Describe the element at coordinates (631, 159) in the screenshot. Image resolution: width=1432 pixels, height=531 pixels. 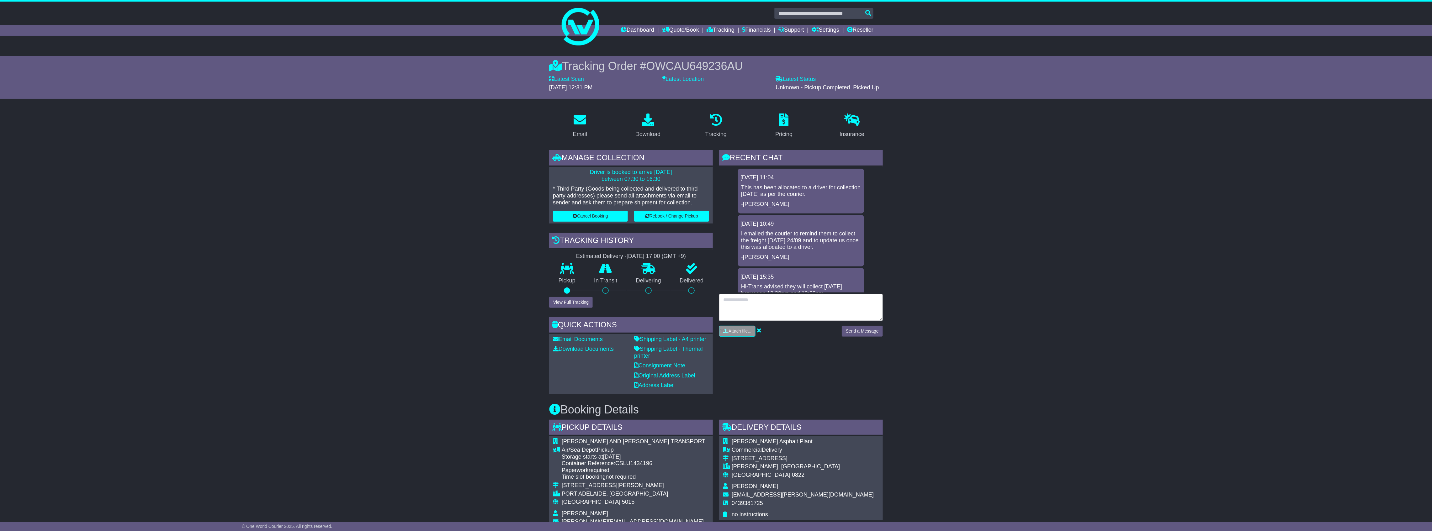
I see `div: Manage collection` at that location.